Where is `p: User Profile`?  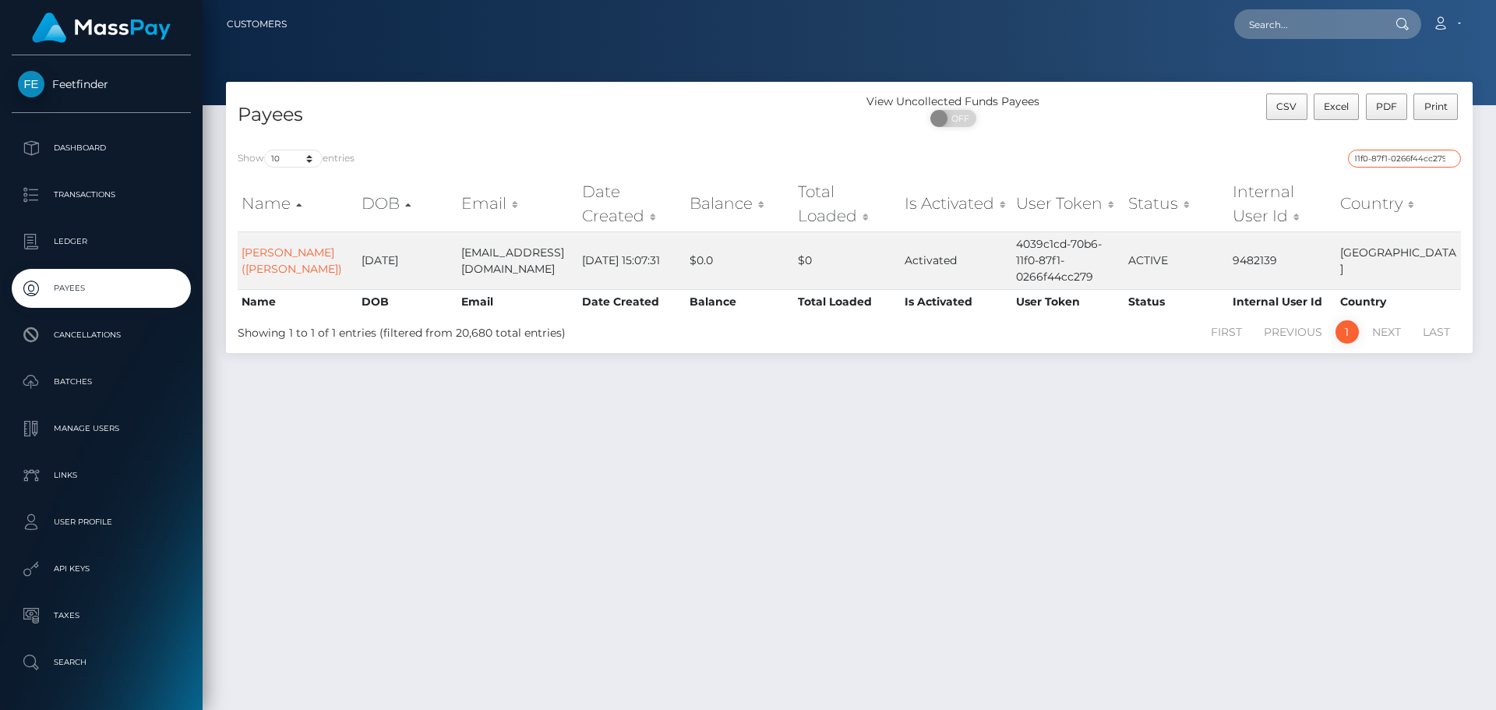
p: User Profile is located at coordinates (101, 522).